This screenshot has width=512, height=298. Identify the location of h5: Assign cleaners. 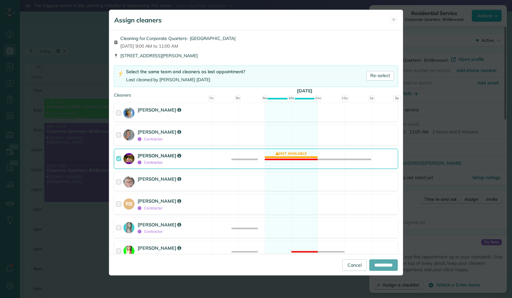
(138, 20).